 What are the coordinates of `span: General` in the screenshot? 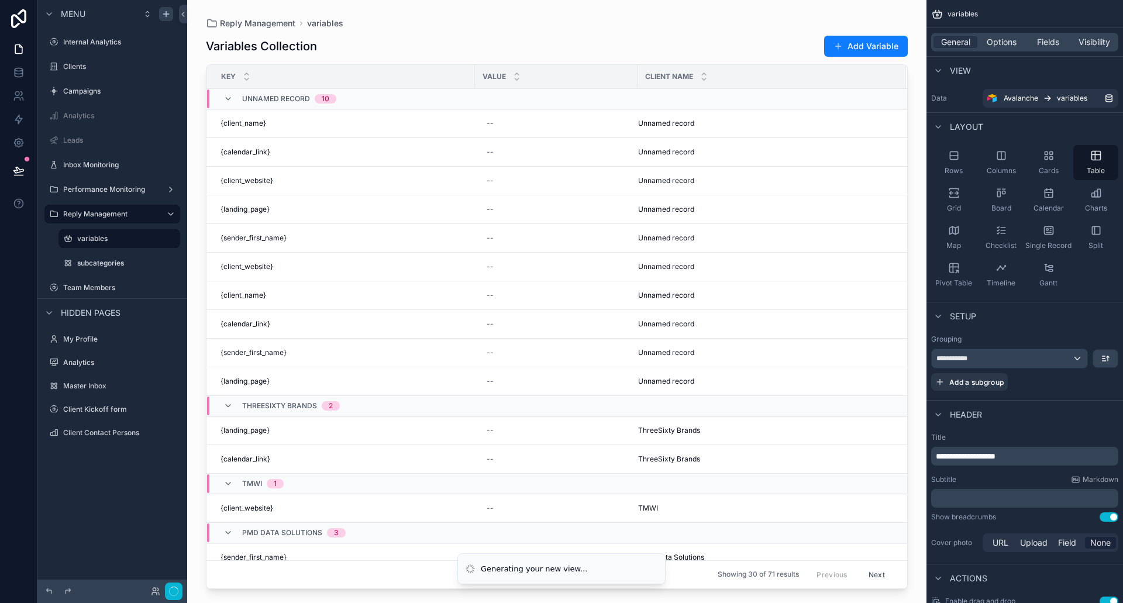 It's located at (956, 42).